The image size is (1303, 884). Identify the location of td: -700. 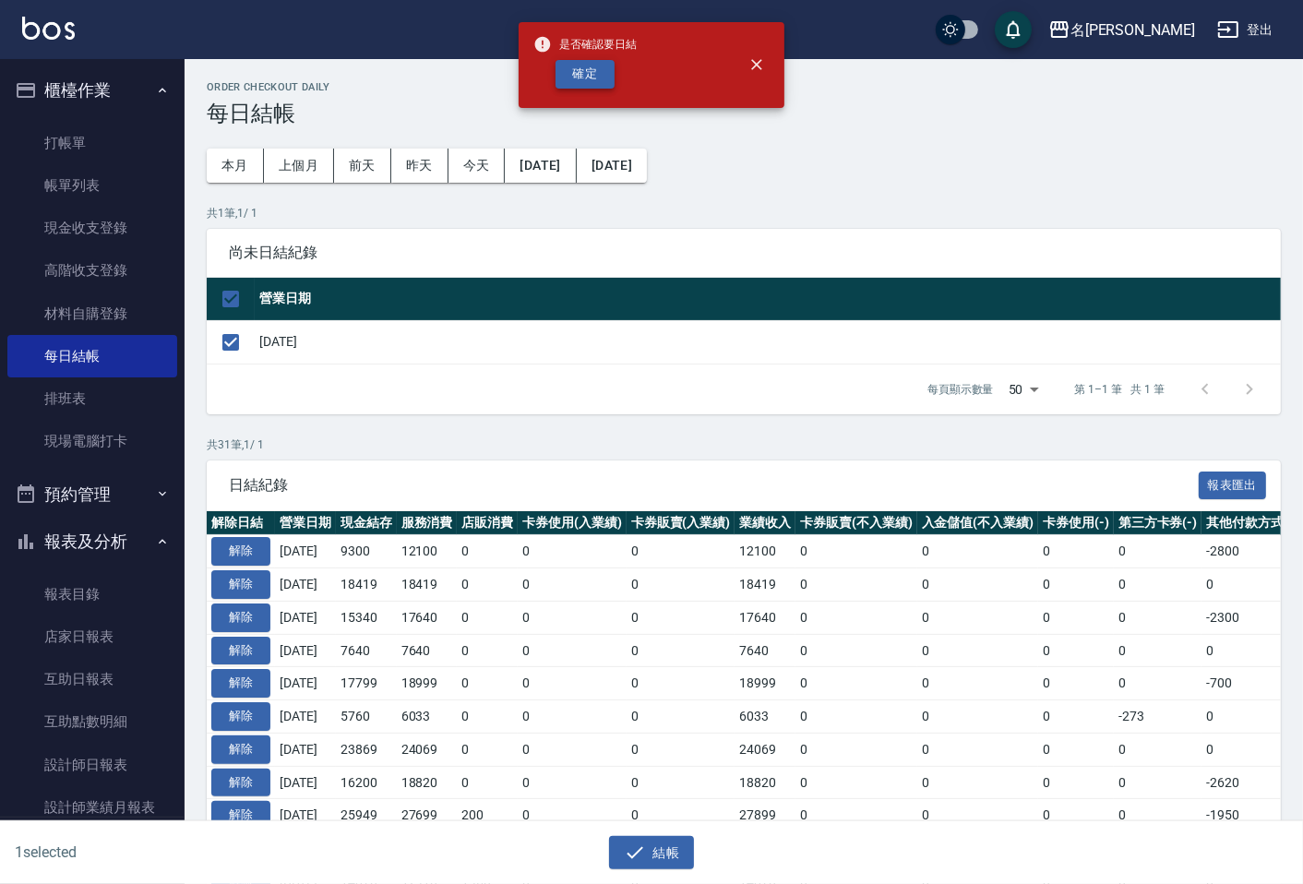
(1252, 684).